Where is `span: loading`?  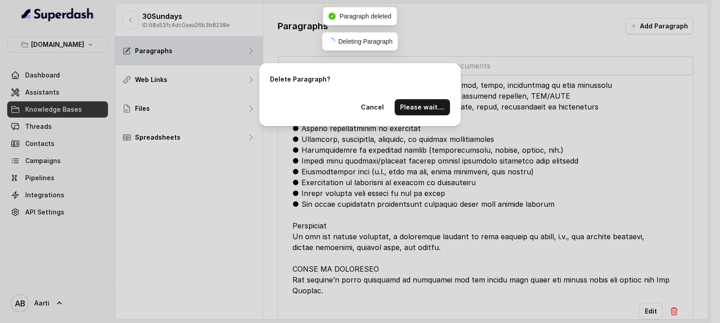 span: loading is located at coordinates (331, 41).